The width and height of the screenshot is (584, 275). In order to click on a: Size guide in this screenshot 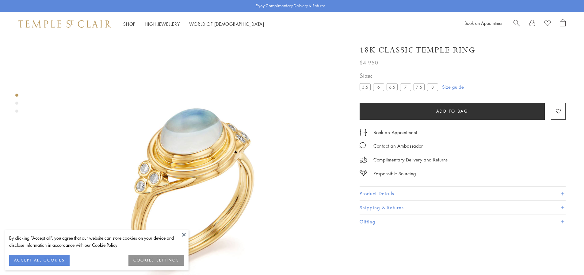, I will do `click(453, 87)`.